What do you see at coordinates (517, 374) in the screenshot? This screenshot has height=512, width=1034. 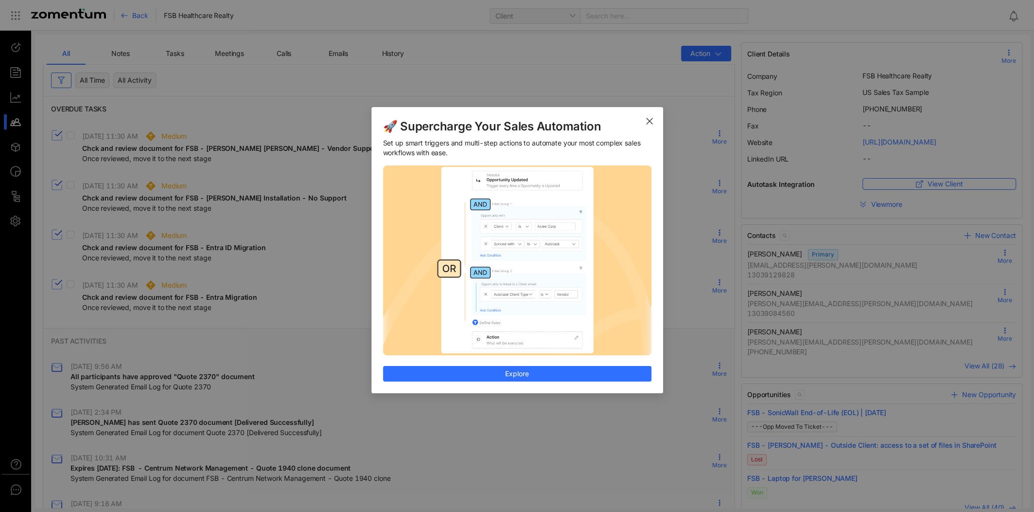 I see `span: Explore` at bounding box center [517, 374].